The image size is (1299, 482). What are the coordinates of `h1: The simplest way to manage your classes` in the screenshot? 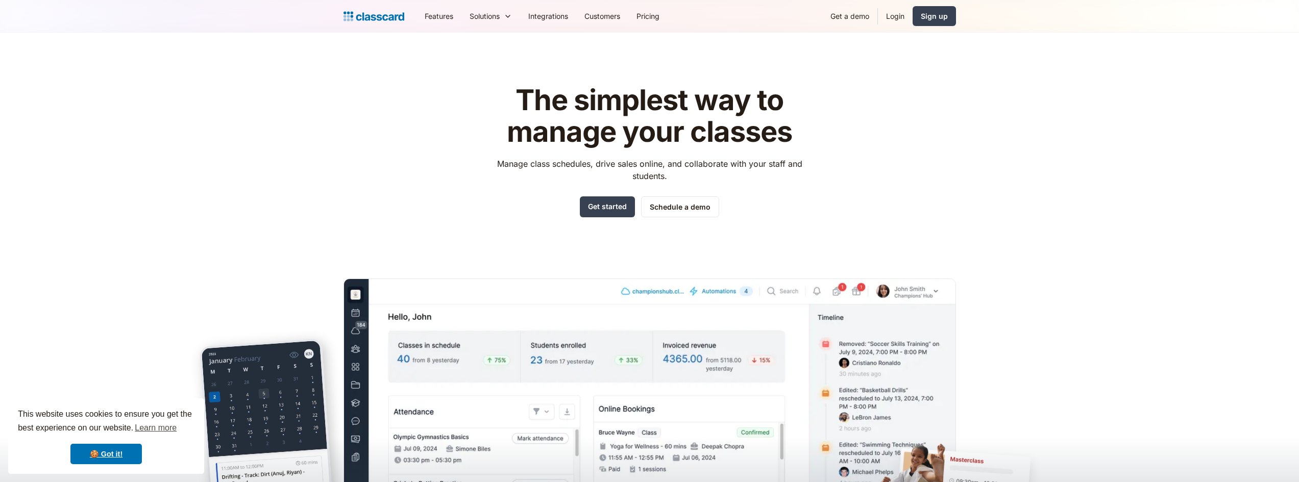 It's located at (649, 116).